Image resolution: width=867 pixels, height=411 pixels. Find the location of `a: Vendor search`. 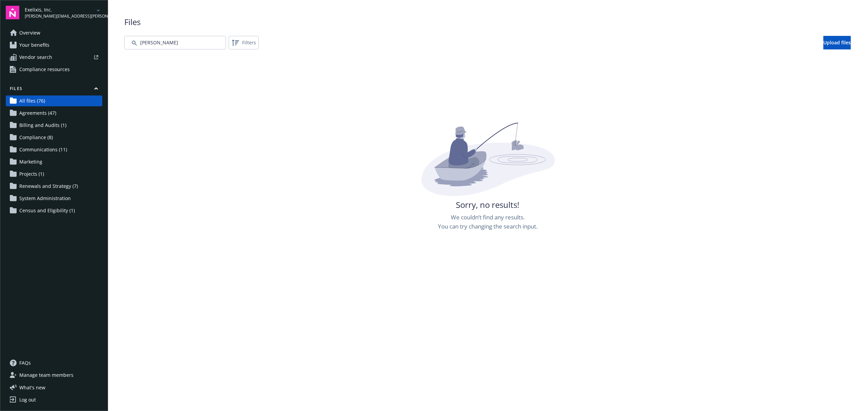

a: Vendor search is located at coordinates (54, 57).